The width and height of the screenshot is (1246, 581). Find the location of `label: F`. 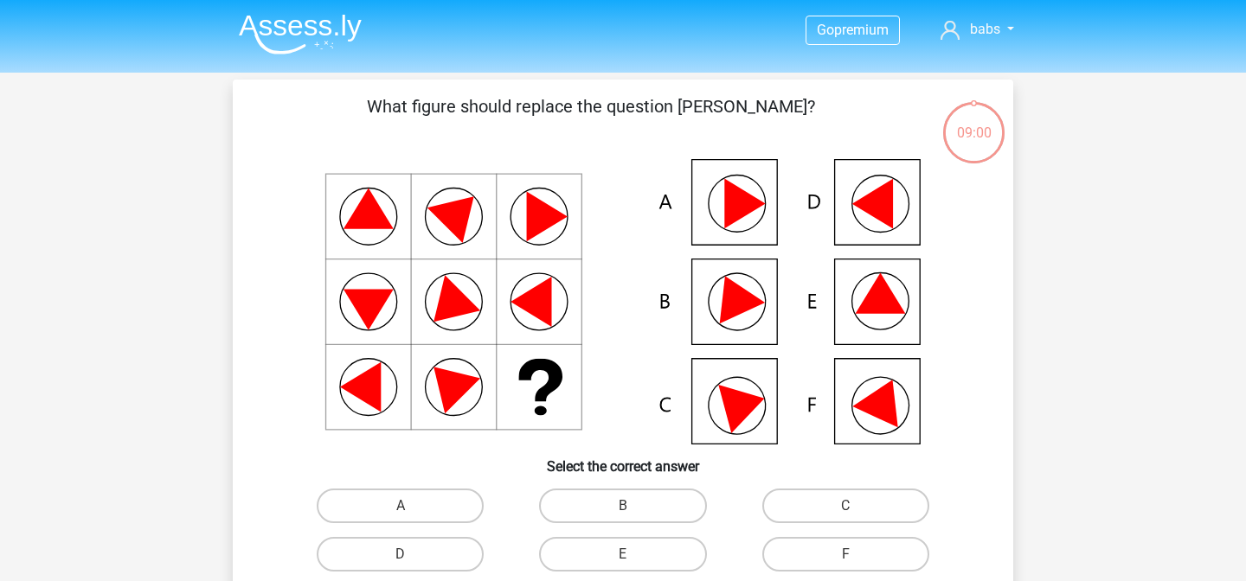

label: F is located at coordinates (845, 555).